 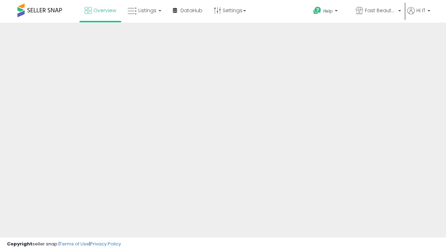 I want to click on a: Hi IT, so click(x=419, y=15).